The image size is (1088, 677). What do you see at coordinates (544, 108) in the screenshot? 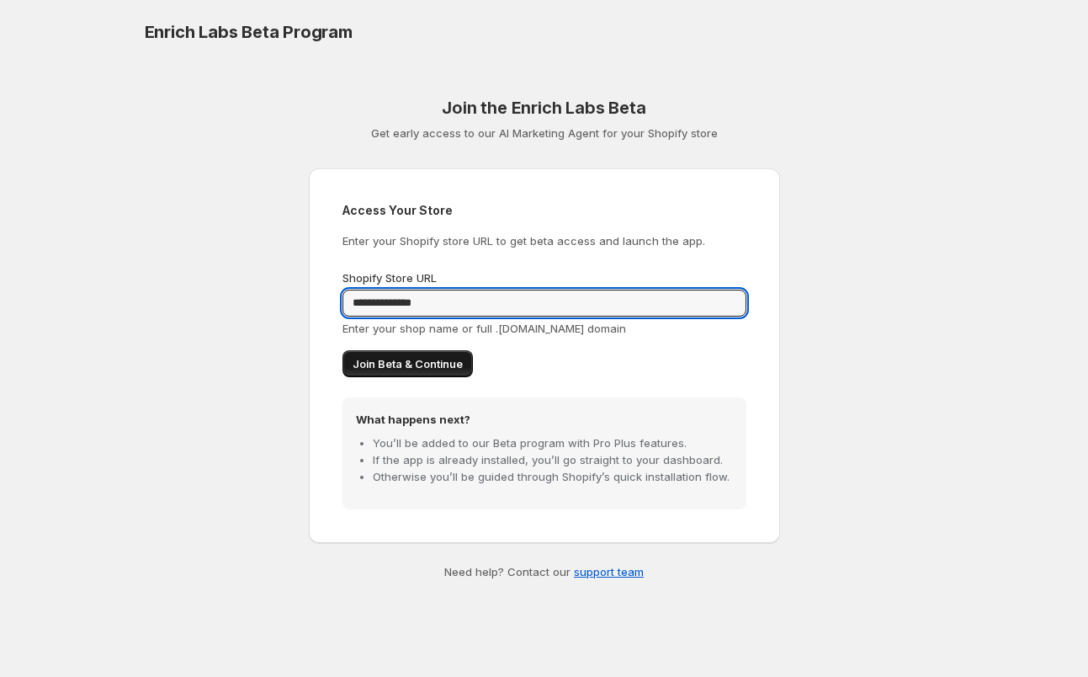
I see `h1: Join the Enrich Labs Beta` at bounding box center [544, 108].